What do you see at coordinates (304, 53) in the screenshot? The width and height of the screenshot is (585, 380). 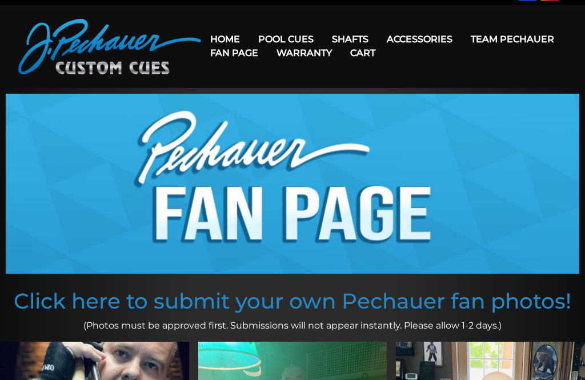 I see `a: Warranty` at bounding box center [304, 53].